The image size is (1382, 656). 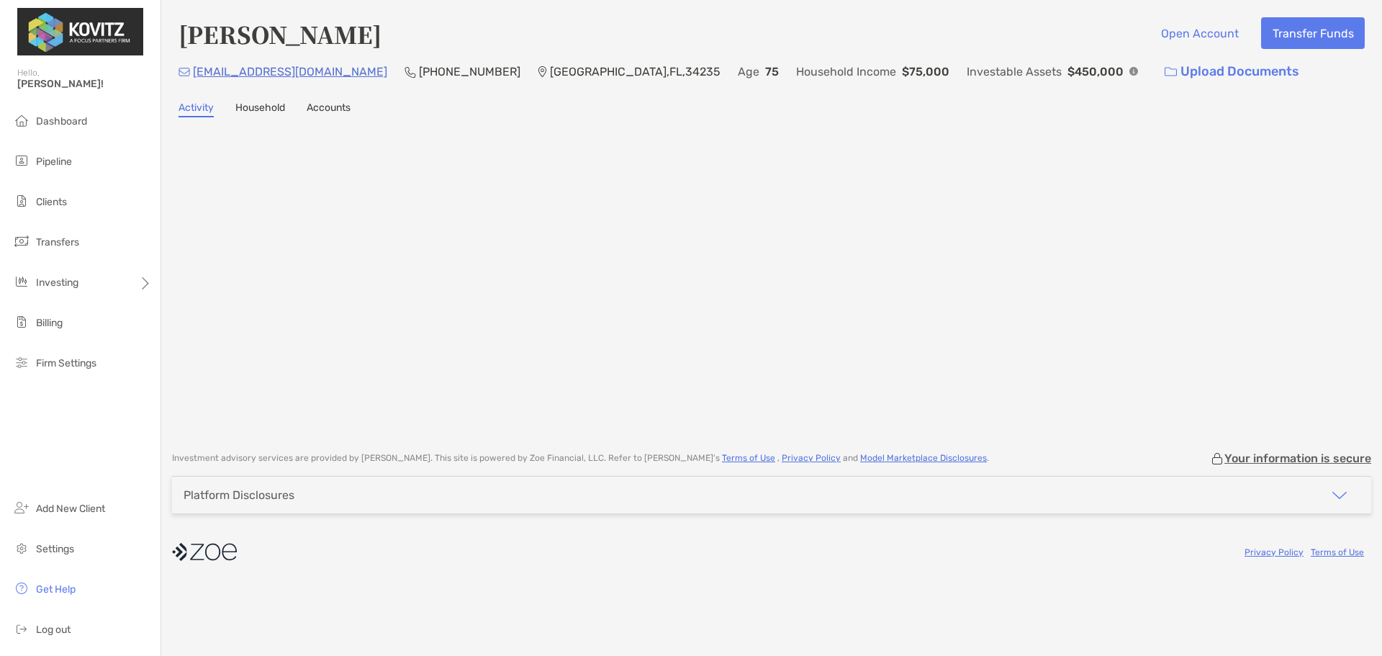 What do you see at coordinates (239, 494) in the screenshot?
I see `div: Platform Disclosures` at bounding box center [239, 494].